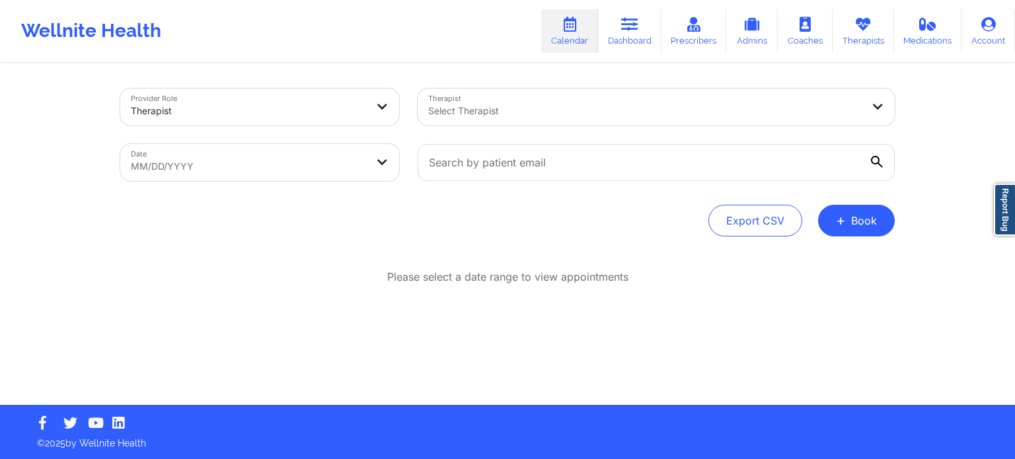 The height and width of the screenshot is (459, 1015). What do you see at coordinates (570, 31) in the screenshot?
I see `a: Calendar` at bounding box center [570, 31].